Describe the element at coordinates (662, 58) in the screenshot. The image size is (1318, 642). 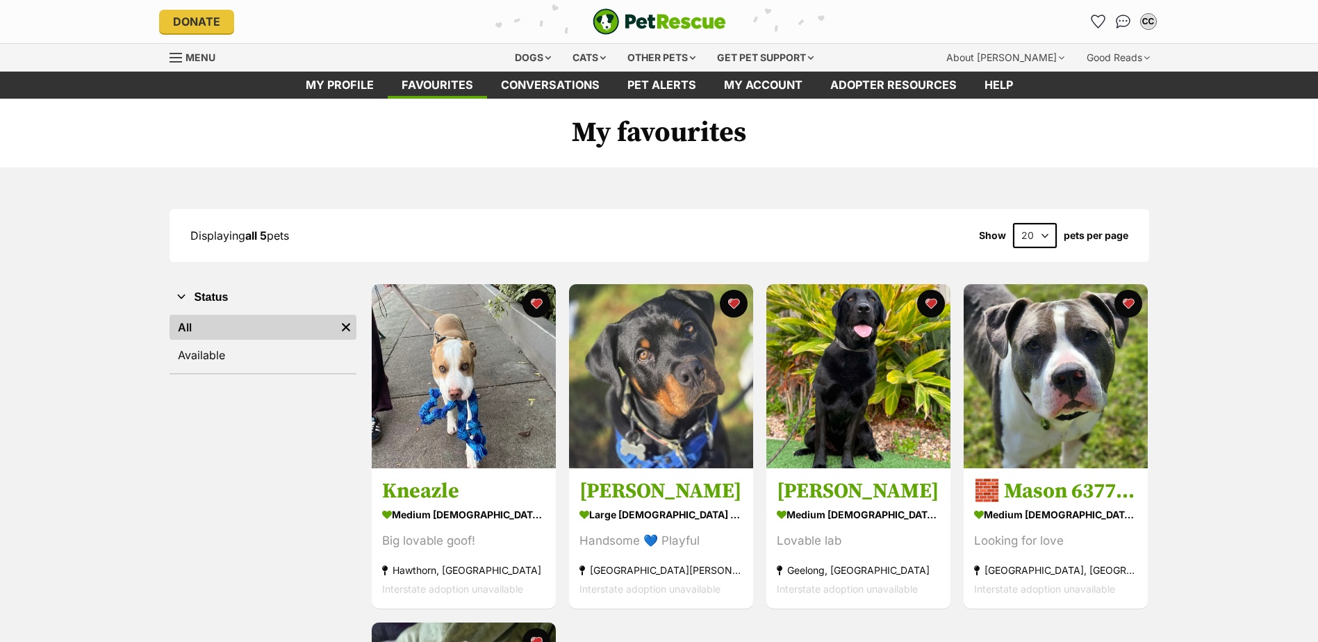
I see `div: Other pets` at that location.